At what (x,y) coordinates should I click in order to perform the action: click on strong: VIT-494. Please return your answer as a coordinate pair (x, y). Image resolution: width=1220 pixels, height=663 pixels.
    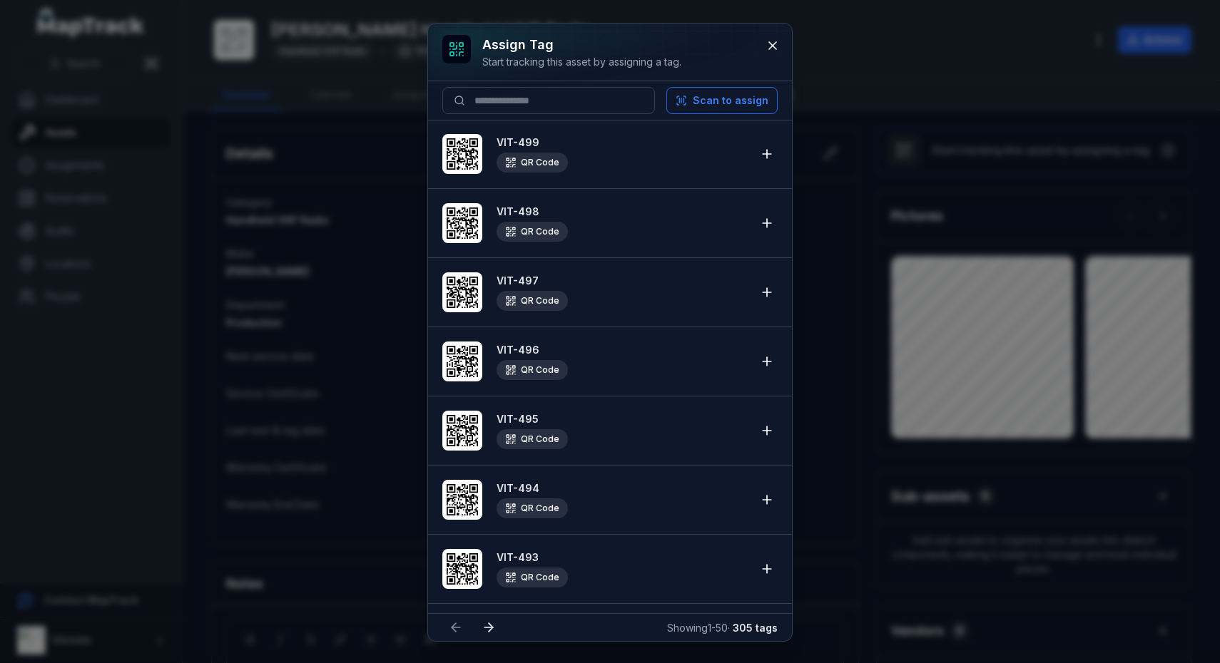
    Looking at the image, I should click on (622, 489).